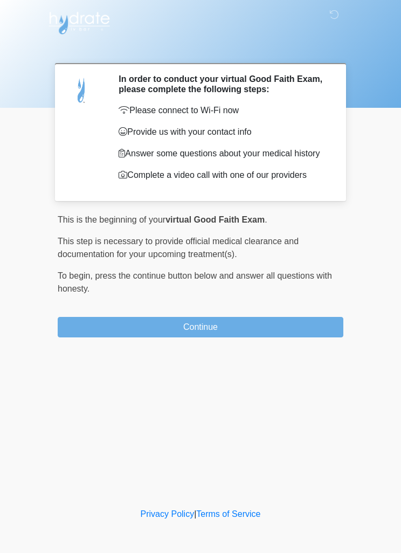 This screenshot has height=553, width=401. What do you see at coordinates (79, 22) in the screenshot?
I see `img: Hydrate IV Bar - Scottsdale Logo` at bounding box center [79, 22].